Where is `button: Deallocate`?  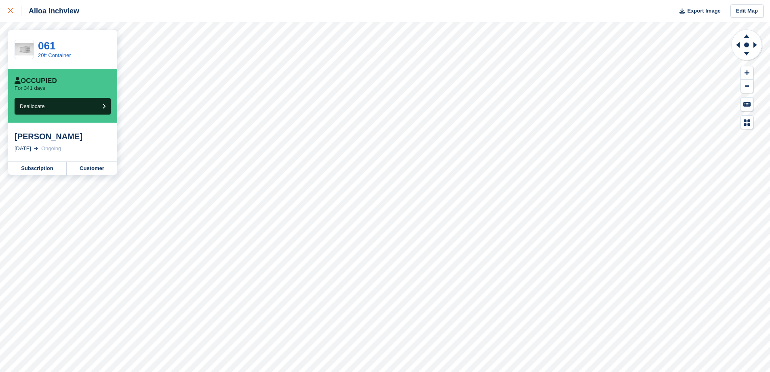
button: Deallocate is located at coordinates (63, 106).